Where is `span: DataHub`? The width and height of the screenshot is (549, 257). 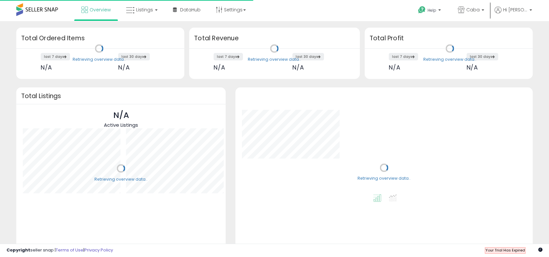 span: DataHub is located at coordinates (190, 10).